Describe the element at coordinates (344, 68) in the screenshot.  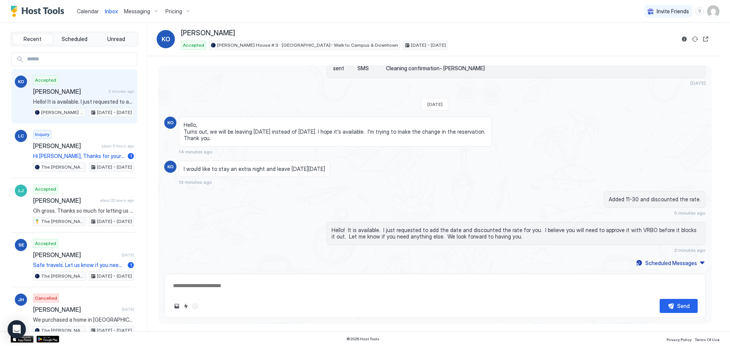
I see `span: sent` at that location.